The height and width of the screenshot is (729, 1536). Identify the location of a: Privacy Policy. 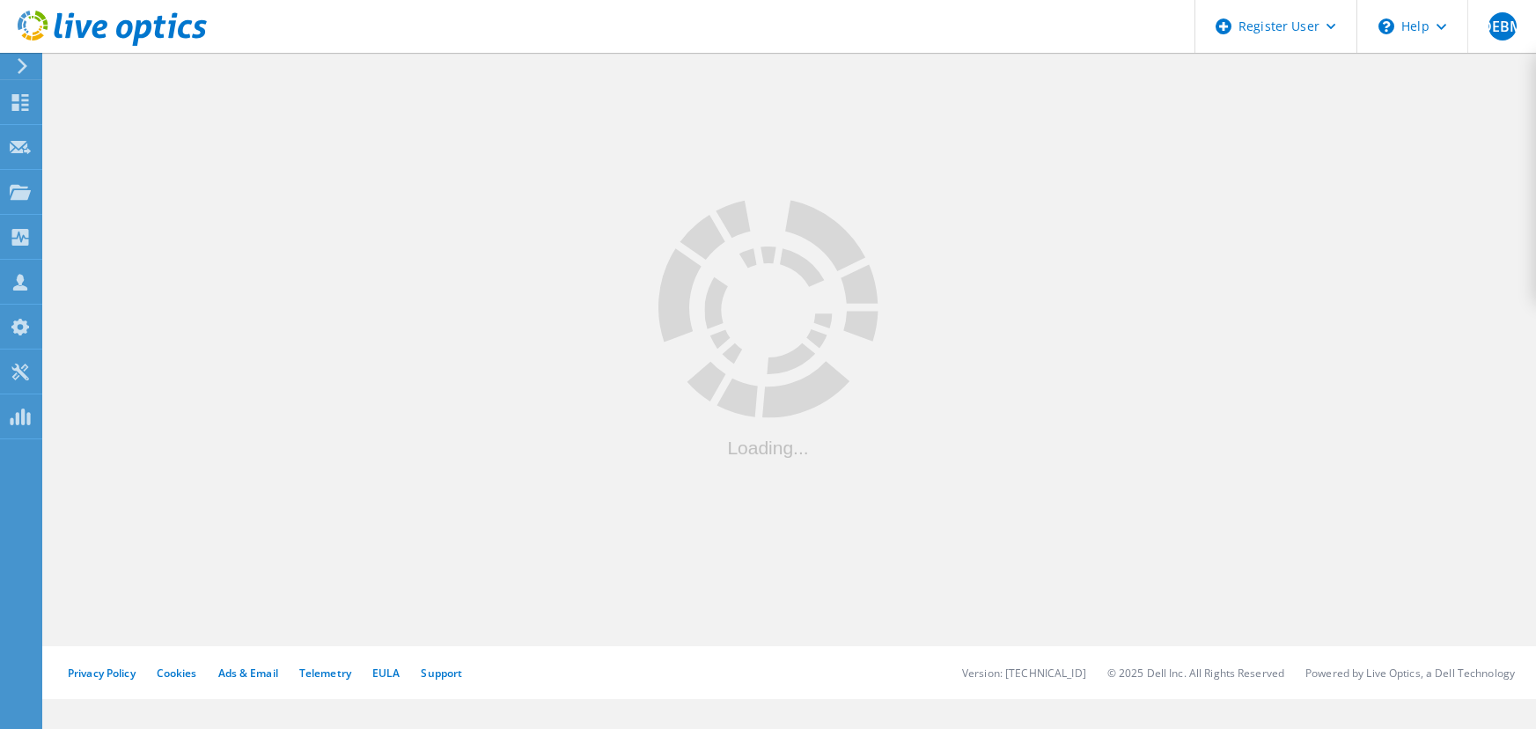
(101, 673).